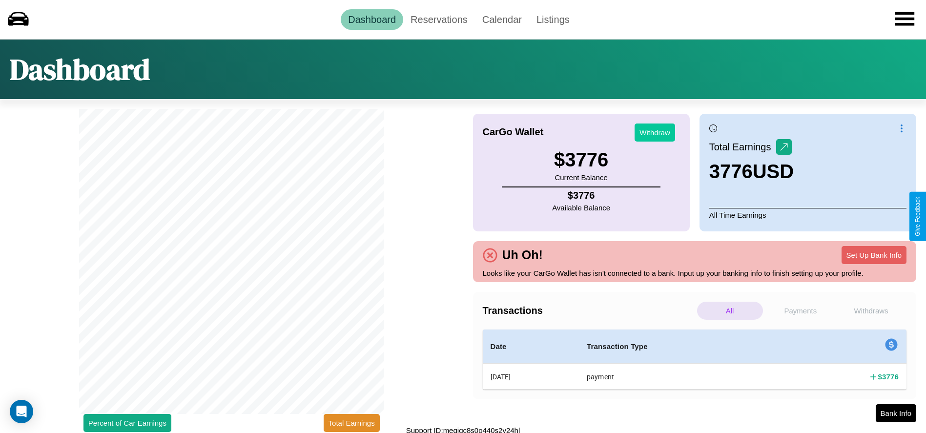 The height and width of the screenshot is (433, 926). I want to click on p: Payments, so click(800, 310).